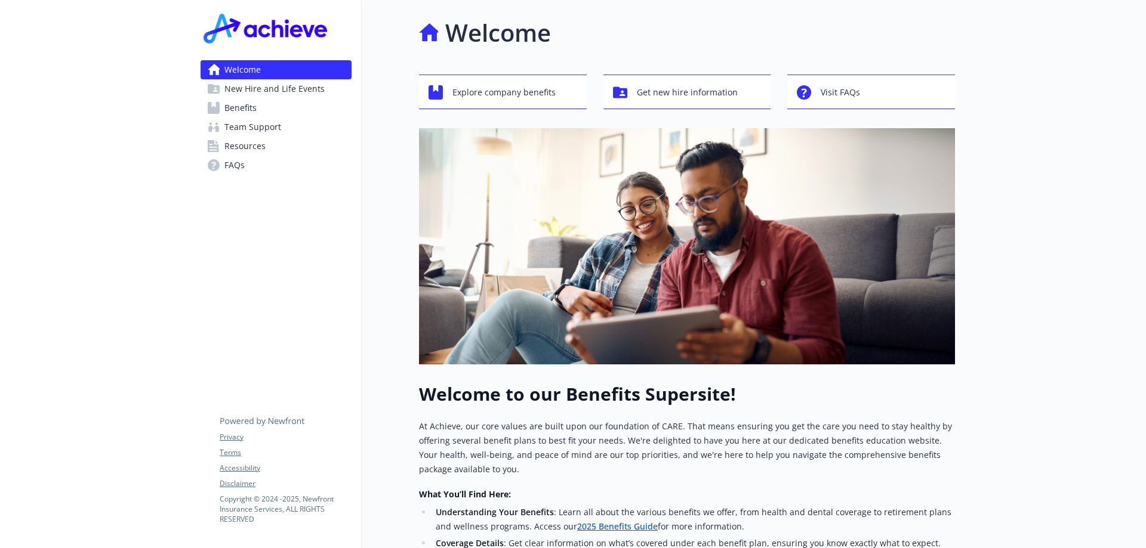 This screenshot has height=548, width=1146. What do you see at coordinates (285, 453) in the screenshot?
I see `a: Terms` at bounding box center [285, 453].